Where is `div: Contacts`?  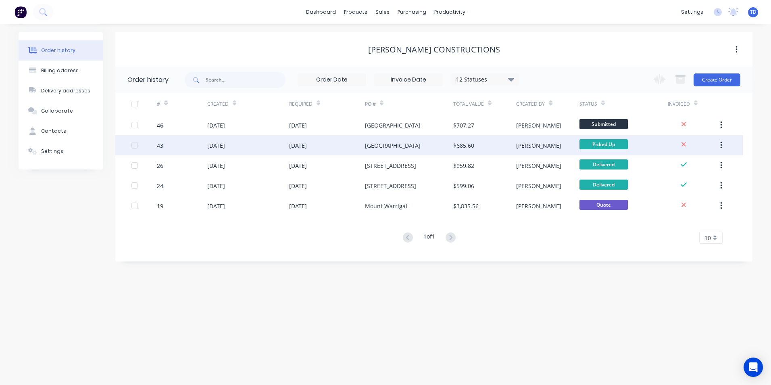 div: Contacts is located at coordinates (54, 131).